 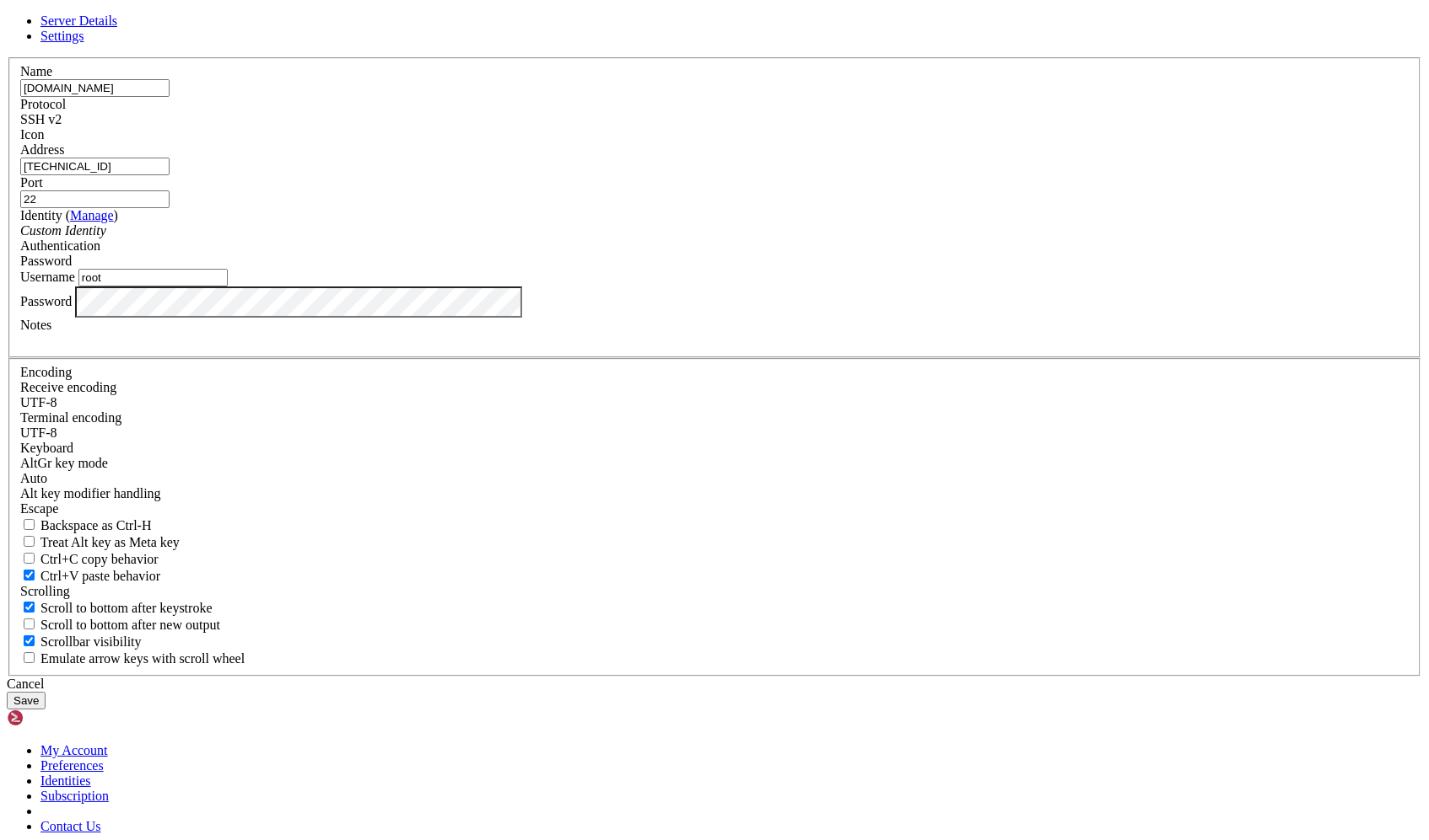 What do you see at coordinates (26, 700) in the screenshot?
I see `button: Save` at bounding box center [26, 700].